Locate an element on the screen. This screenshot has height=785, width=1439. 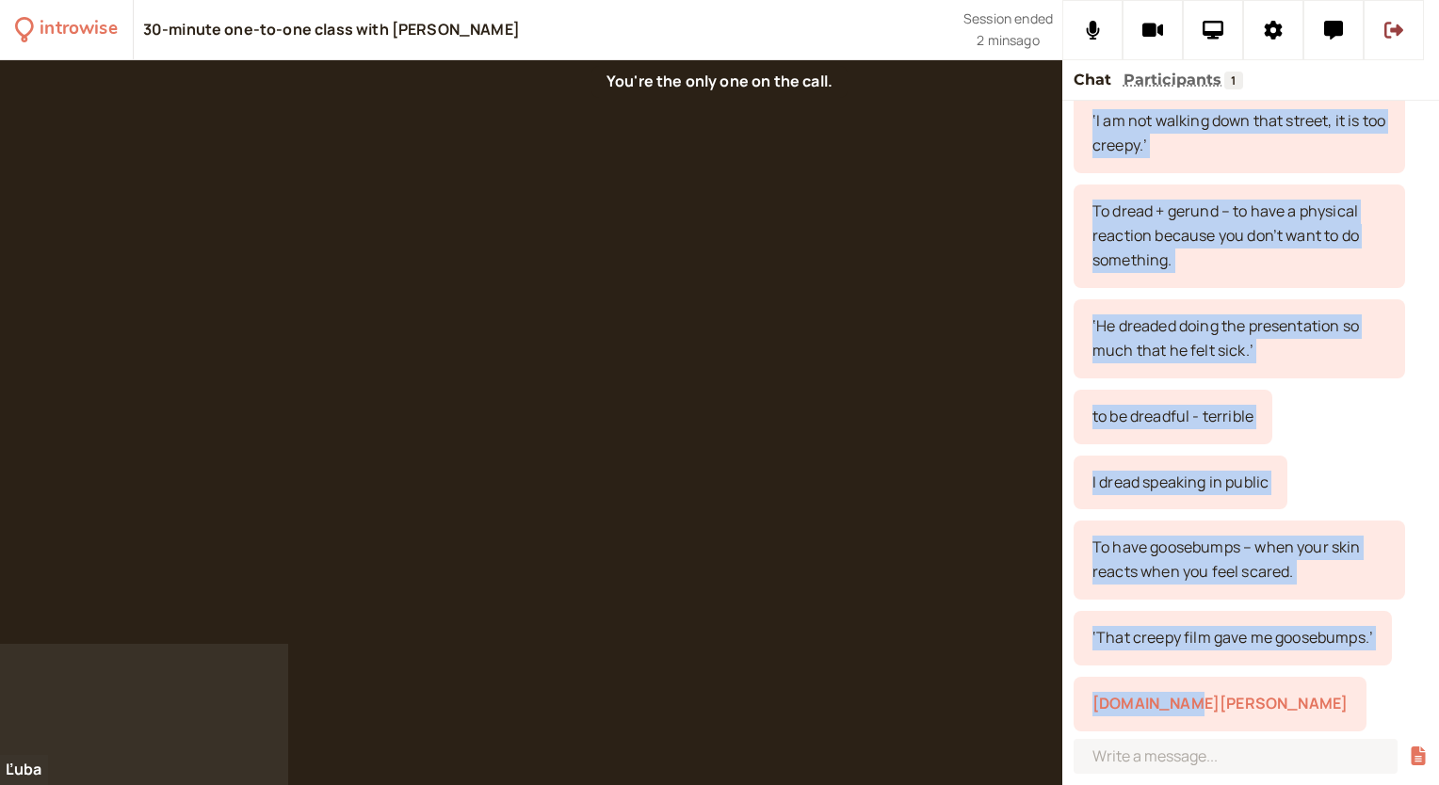
div: You're the only one on the call. is located at coordinates (719, 82).